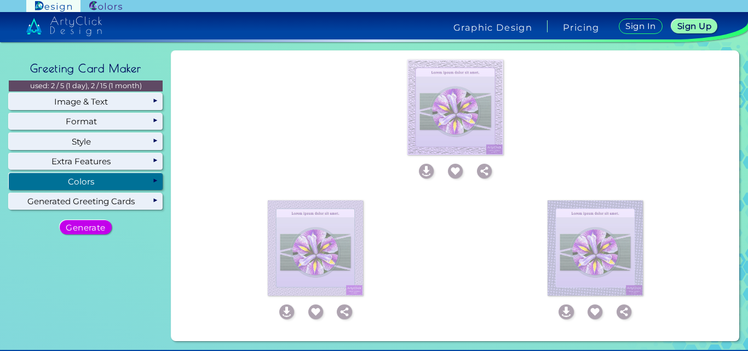  What do you see at coordinates (695, 26) in the screenshot?
I see `h5: Sign Up` at bounding box center [695, 26].